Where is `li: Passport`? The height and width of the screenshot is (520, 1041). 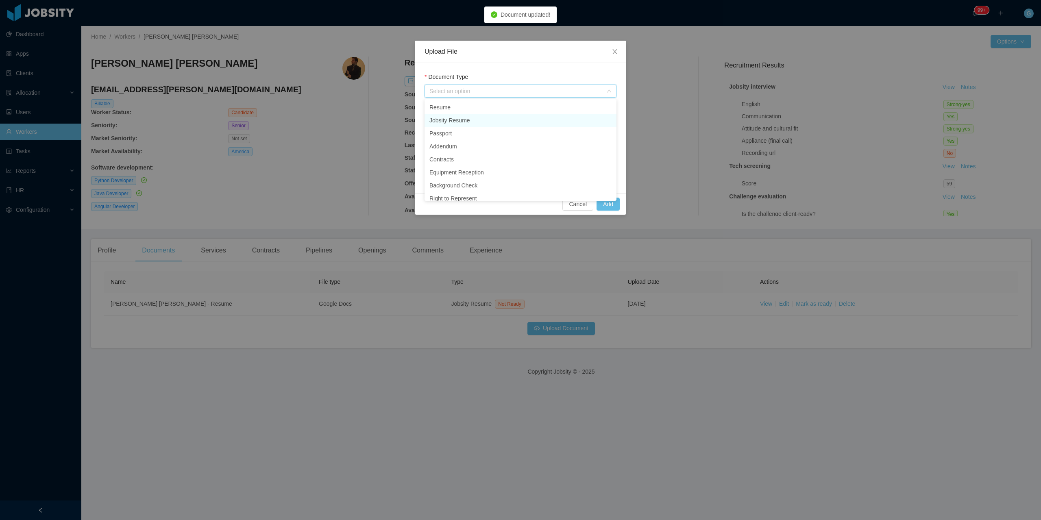 li: Passport is located at coordinates (520, 133).